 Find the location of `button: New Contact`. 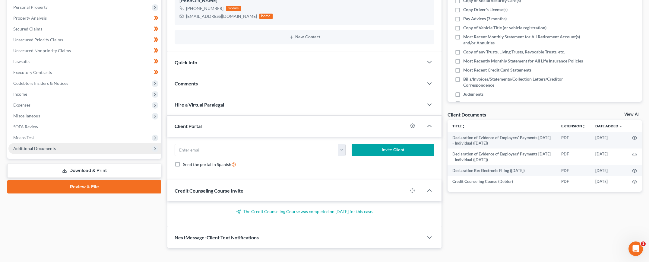

button: New Contact is located at coordinates (304, 37).